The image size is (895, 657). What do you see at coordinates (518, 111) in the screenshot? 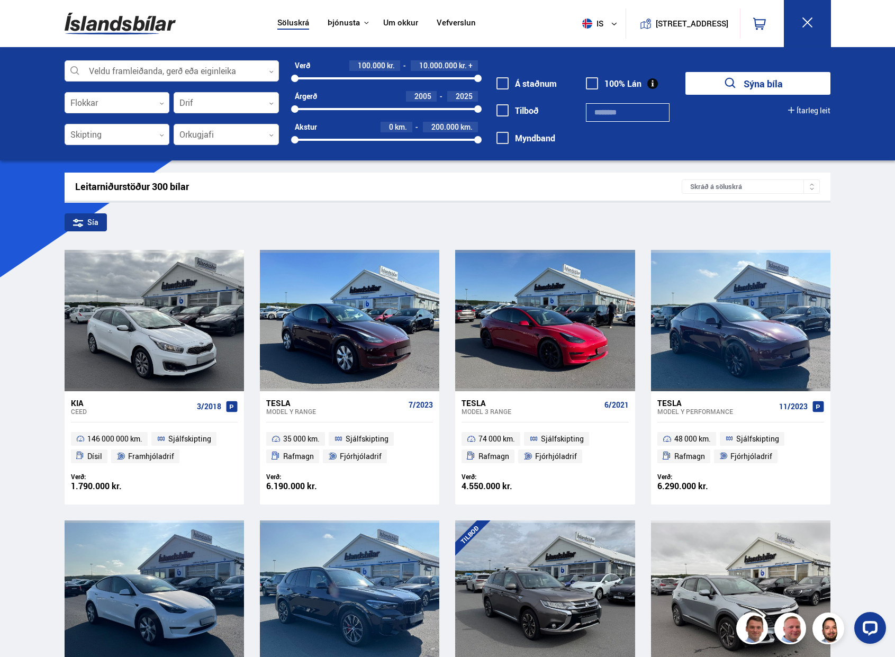
I see `label: Tilboð` at bounding box center [518, 111].